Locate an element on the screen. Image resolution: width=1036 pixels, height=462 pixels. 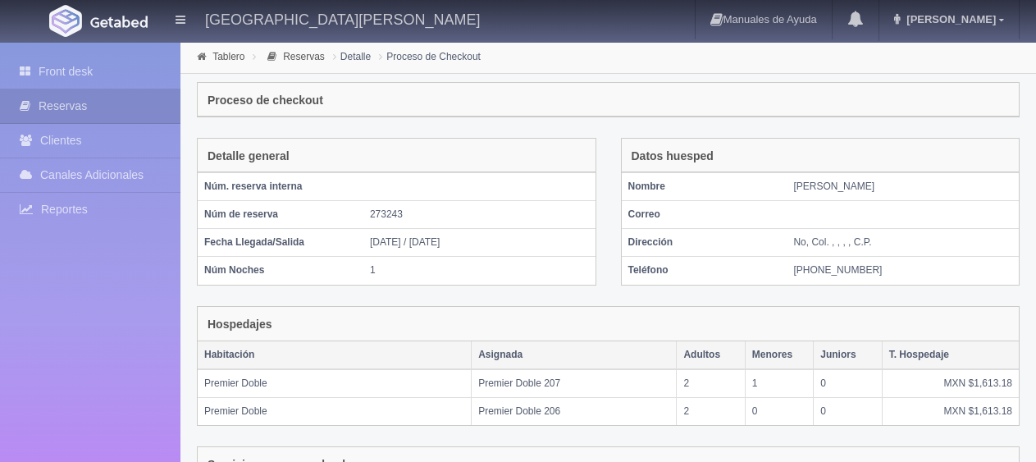
th: Núm. reserva interna is located at coordinates (281, 187).